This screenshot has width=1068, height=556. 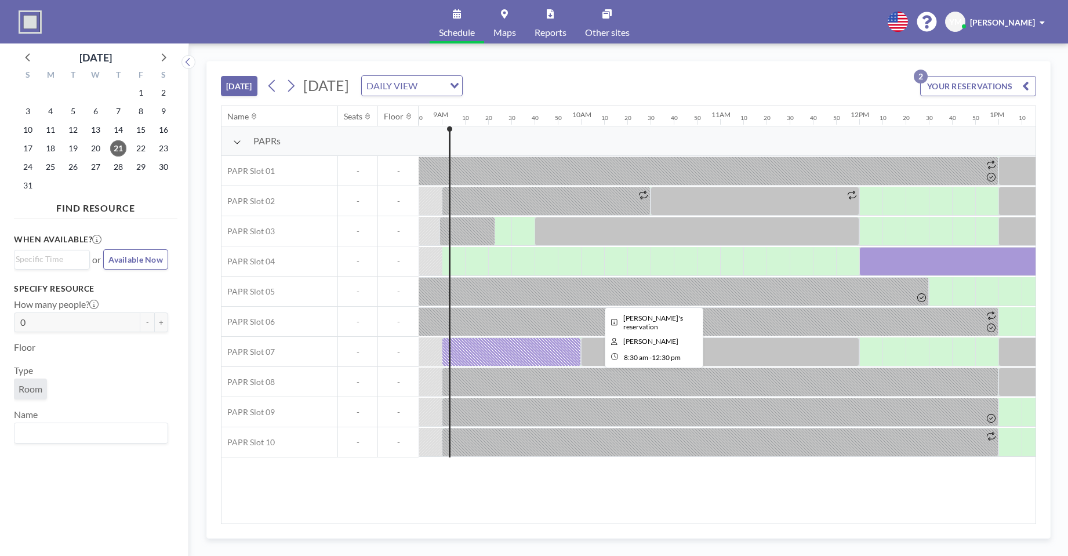 I want to click on span: Monday, August 11, 2025, so click(x=50, y=130).